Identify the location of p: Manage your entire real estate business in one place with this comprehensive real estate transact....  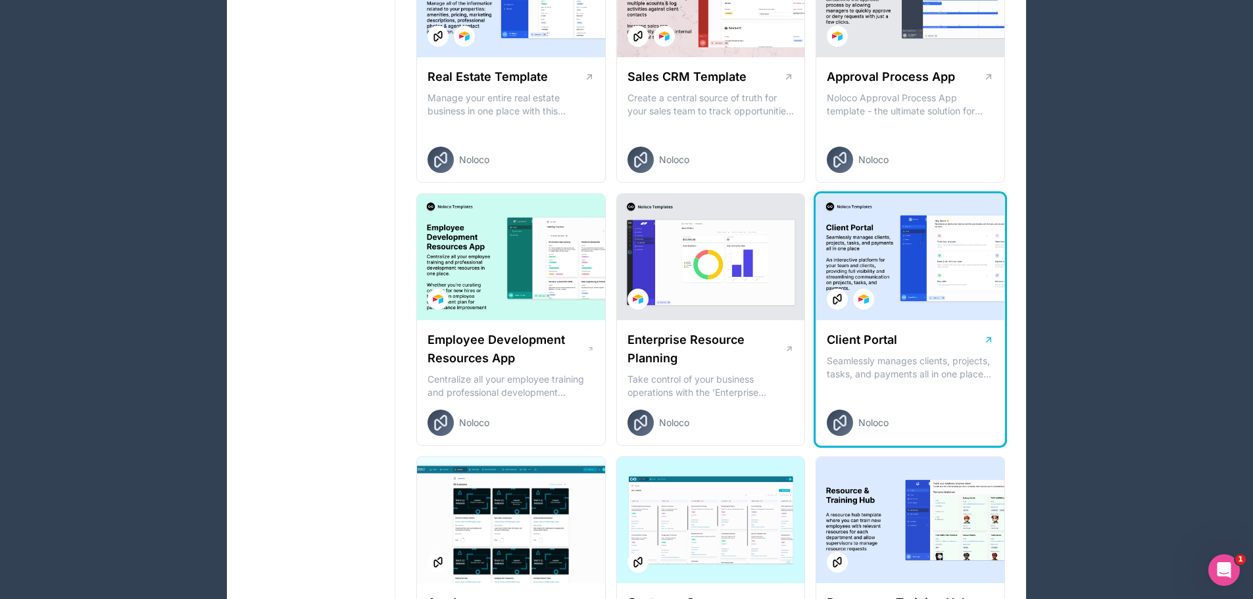
(511, 105).